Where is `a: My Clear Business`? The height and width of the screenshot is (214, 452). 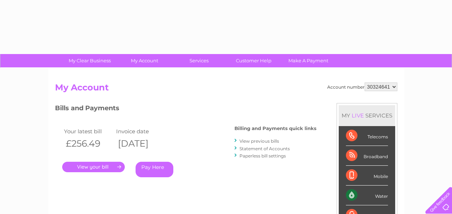 a: My Clear Business is located at coordinates (90, 60).